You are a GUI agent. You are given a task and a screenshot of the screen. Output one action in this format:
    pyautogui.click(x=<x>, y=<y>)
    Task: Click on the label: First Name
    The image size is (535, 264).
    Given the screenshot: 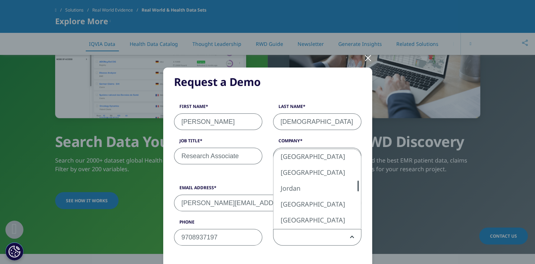 What is the action you would take?
    pyautogui.click(x=218, y=108)
    